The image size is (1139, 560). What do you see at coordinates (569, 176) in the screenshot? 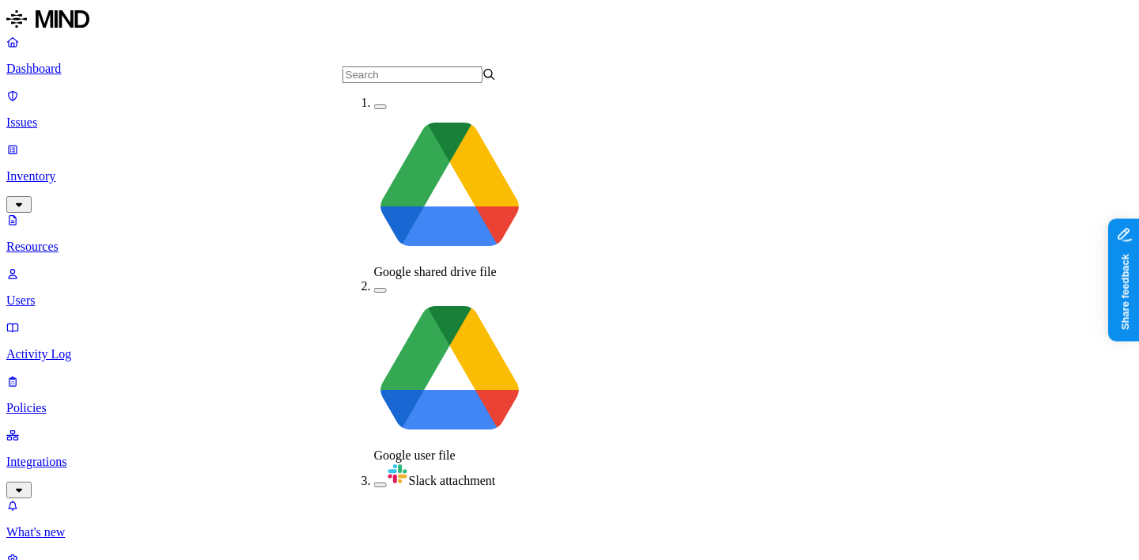
I see `a: Inventory` at bounding box center [569, 176].